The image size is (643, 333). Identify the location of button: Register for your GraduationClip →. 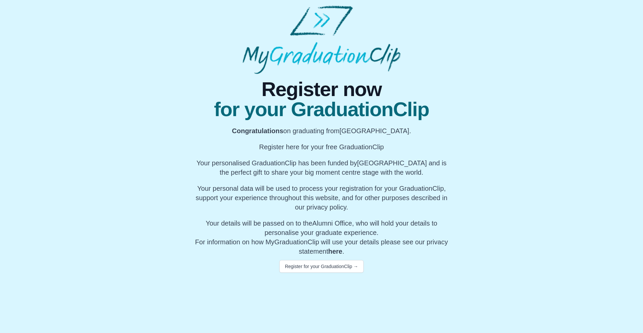
(321, 267).